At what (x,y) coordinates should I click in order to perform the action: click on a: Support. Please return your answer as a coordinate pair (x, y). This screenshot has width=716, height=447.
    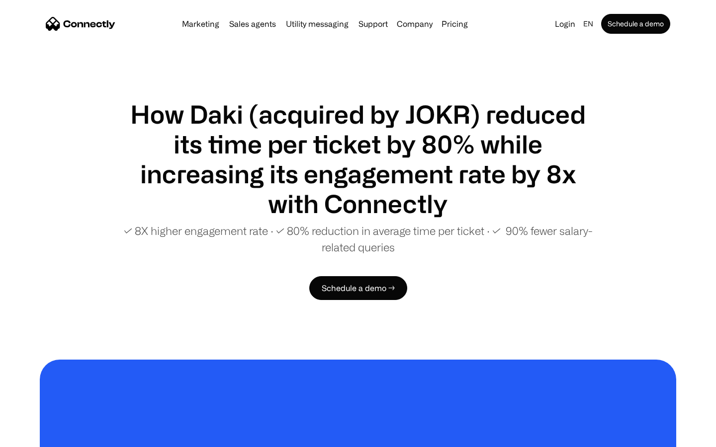
    Looking at the image, I should click on (373, 24).